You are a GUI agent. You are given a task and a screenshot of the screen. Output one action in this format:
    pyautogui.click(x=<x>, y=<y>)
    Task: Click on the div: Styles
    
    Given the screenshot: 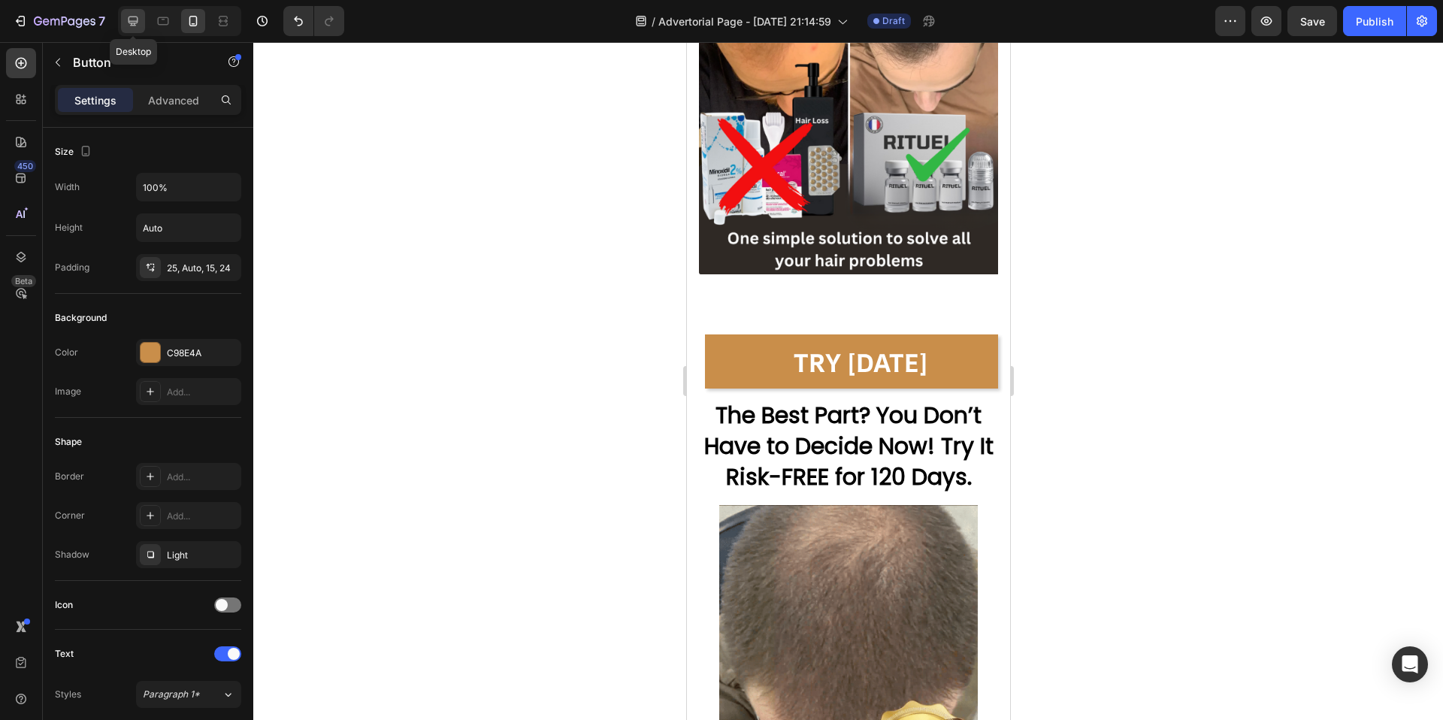 What is the action you would take?
    pyautogui.click(x=68, y=694)
    